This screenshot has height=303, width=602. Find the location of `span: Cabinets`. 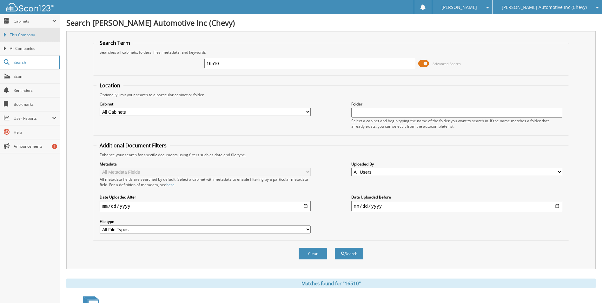

span: Cabinets is located at coordinates (33, 21).